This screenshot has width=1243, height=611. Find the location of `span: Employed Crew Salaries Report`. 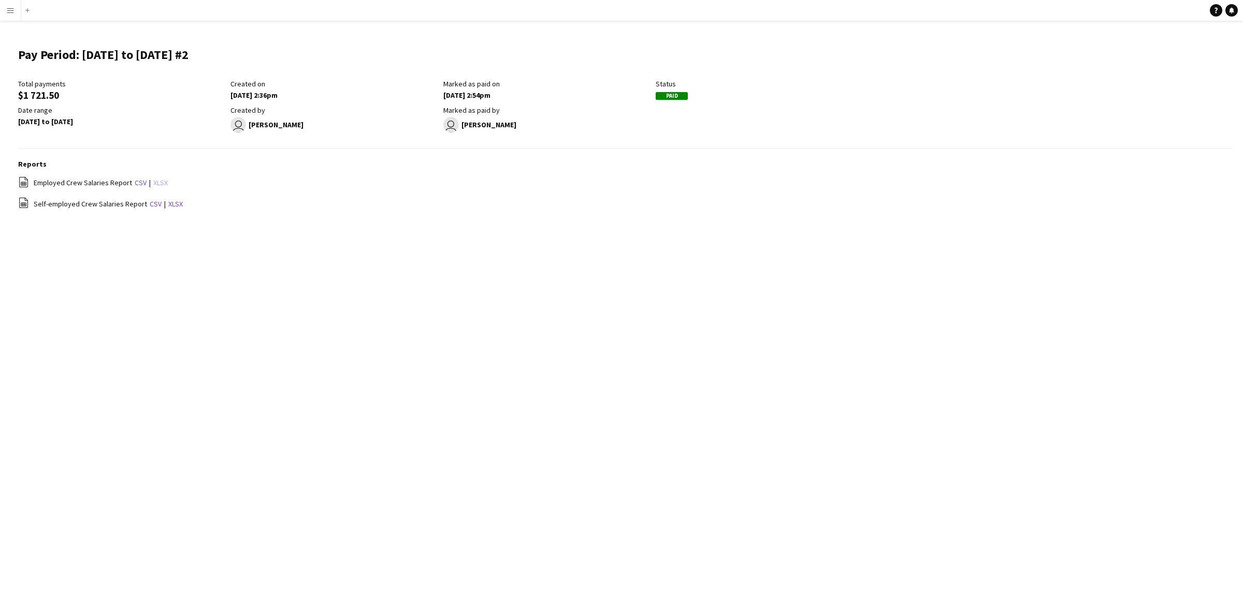

span: Employed Crew Salaries Report is located at coordinates (83, 183).